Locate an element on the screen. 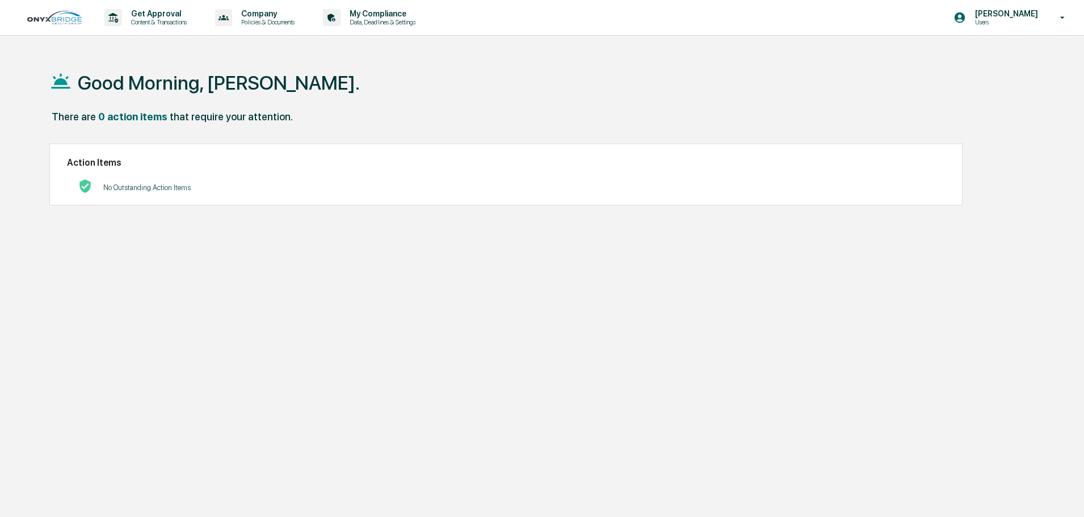  img: No Actions logo is located at coordinates (85, 186).